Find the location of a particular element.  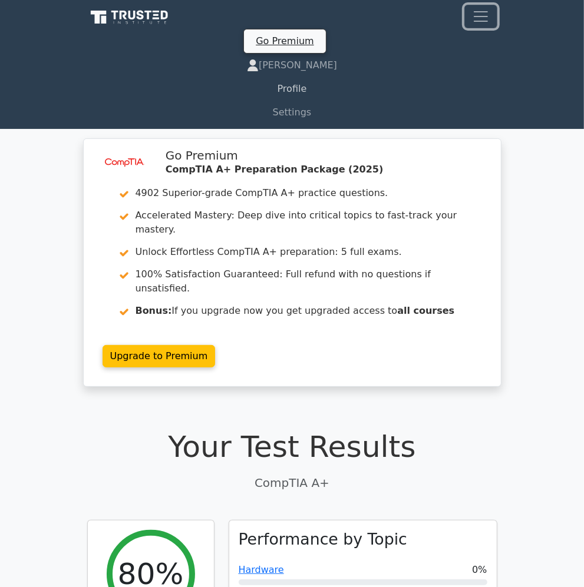

a: Hardware is located at coordinates (261, 570).